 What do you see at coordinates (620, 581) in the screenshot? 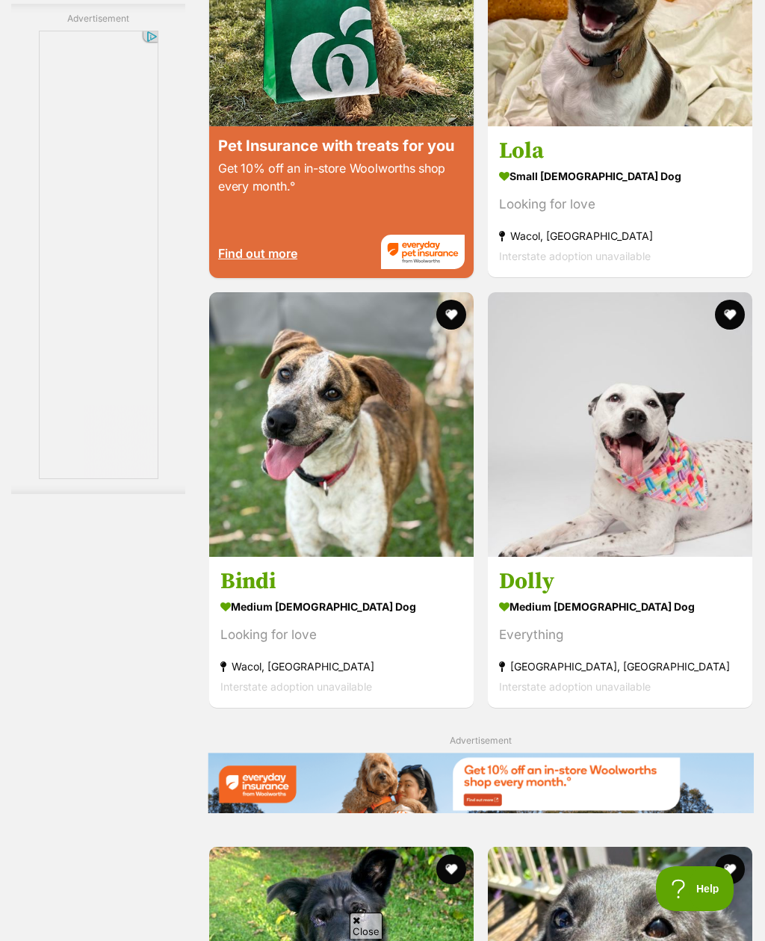
I see `h3: Dolly` at bounding box center [620, 581].